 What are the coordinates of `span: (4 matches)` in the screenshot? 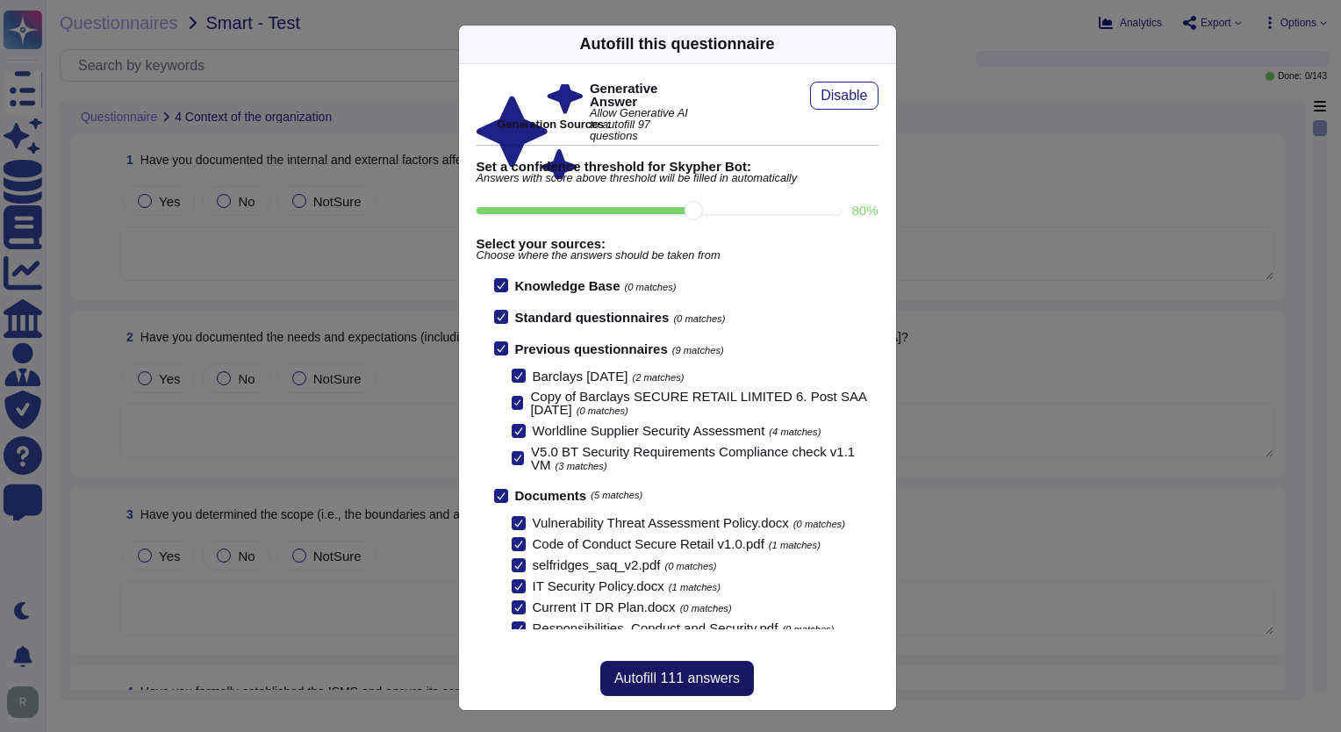 It's located at (794, 432).